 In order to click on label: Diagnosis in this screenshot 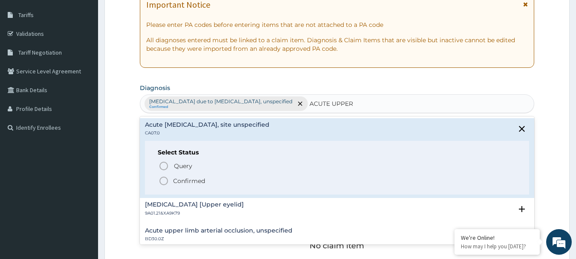, I will do `click(155, 88)`.